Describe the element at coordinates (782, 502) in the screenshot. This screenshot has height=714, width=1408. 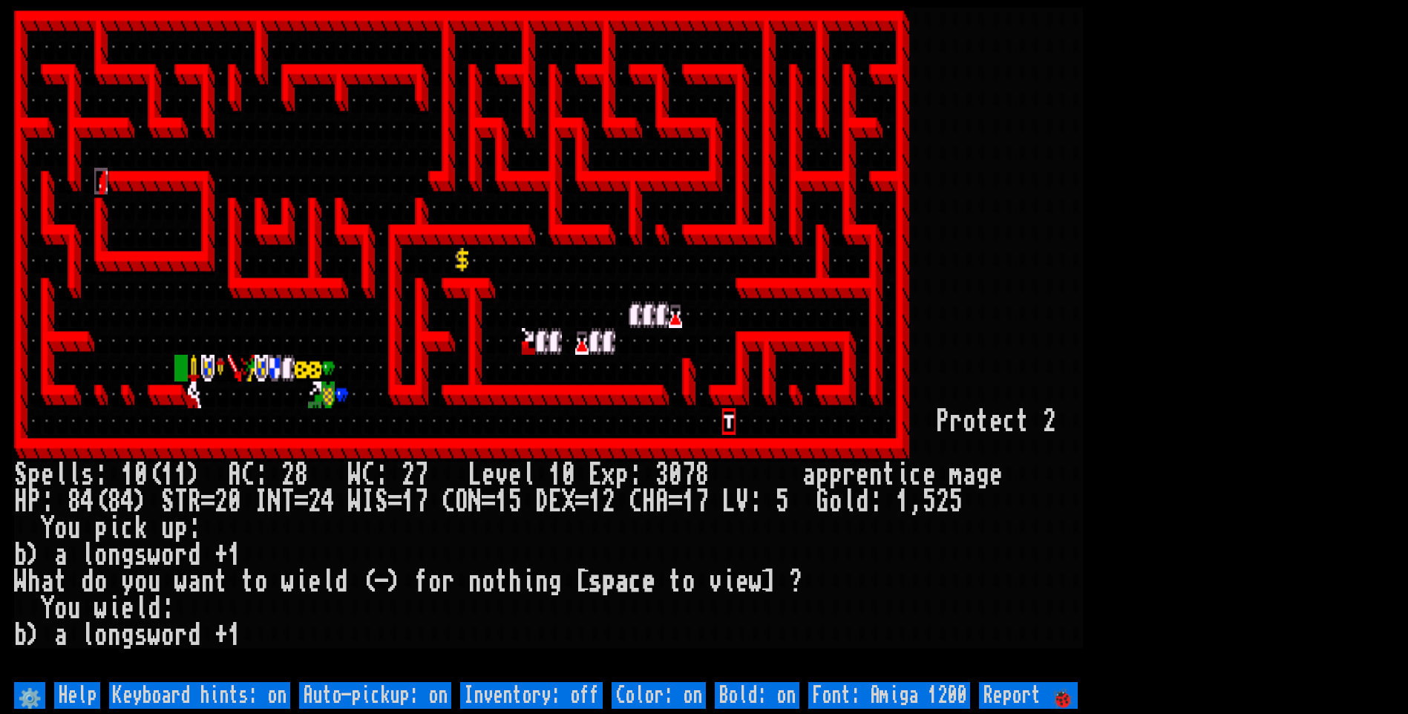
I see `div: 5` at that location.